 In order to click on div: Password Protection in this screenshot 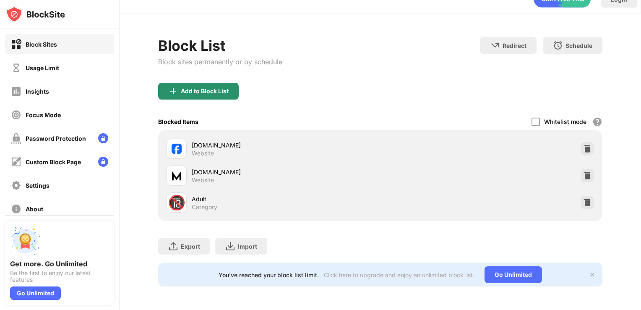, I will do `click(56, 138)`.